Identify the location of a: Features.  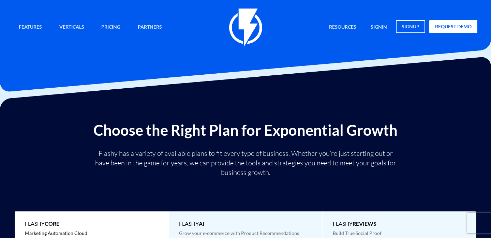
(30, 27).